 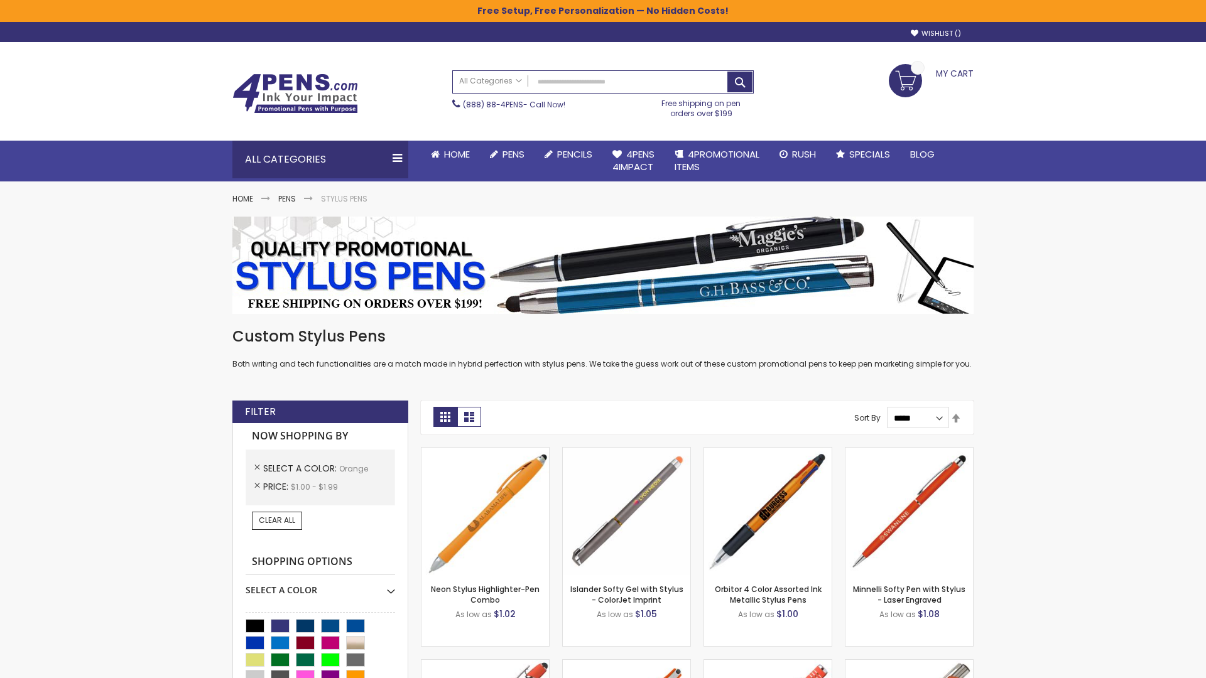 I want to click on strong: Grid, so click(x=445, y=417).